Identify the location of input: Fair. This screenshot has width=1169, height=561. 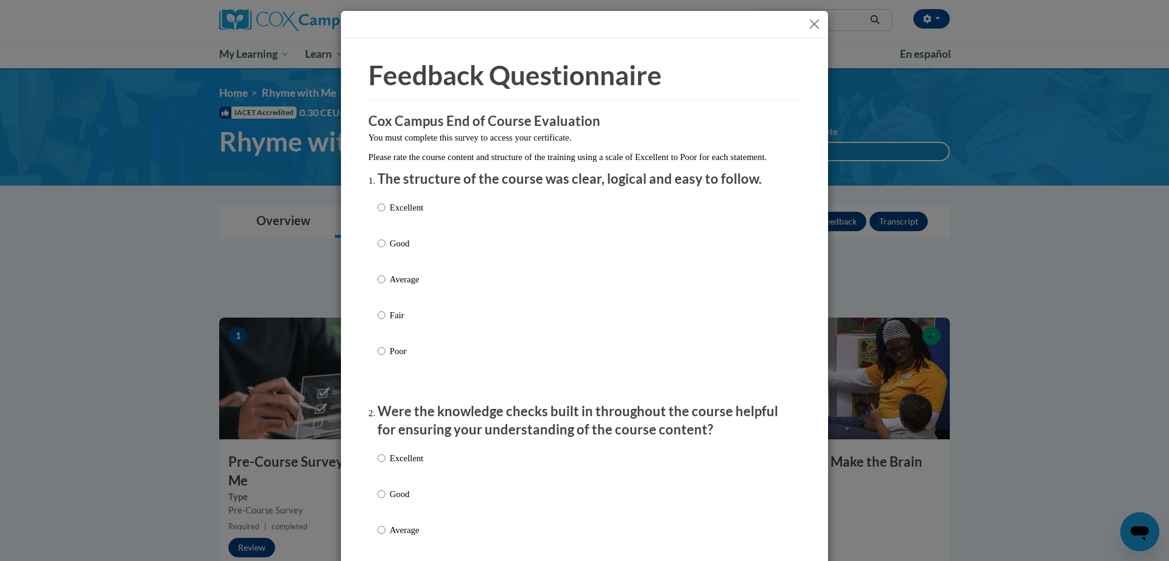
(381, 315).